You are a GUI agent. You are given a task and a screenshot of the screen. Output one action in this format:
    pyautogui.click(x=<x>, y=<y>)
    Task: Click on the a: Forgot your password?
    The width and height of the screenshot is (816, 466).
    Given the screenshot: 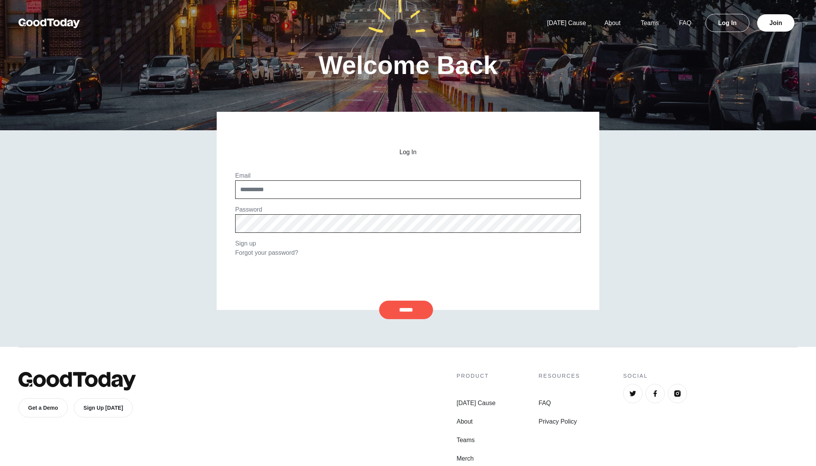 What is the action you would take?
    pyautogui.click(x=267, y=252)
    